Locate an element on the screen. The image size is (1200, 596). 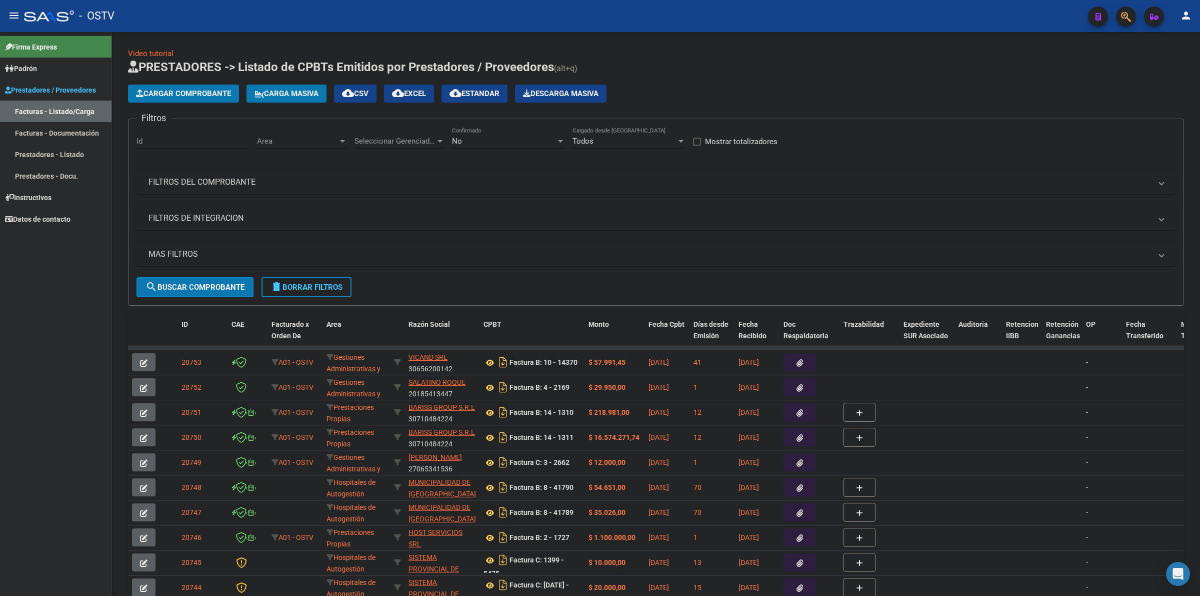
span: Carga Masiva is located at coordinates (287, 94).